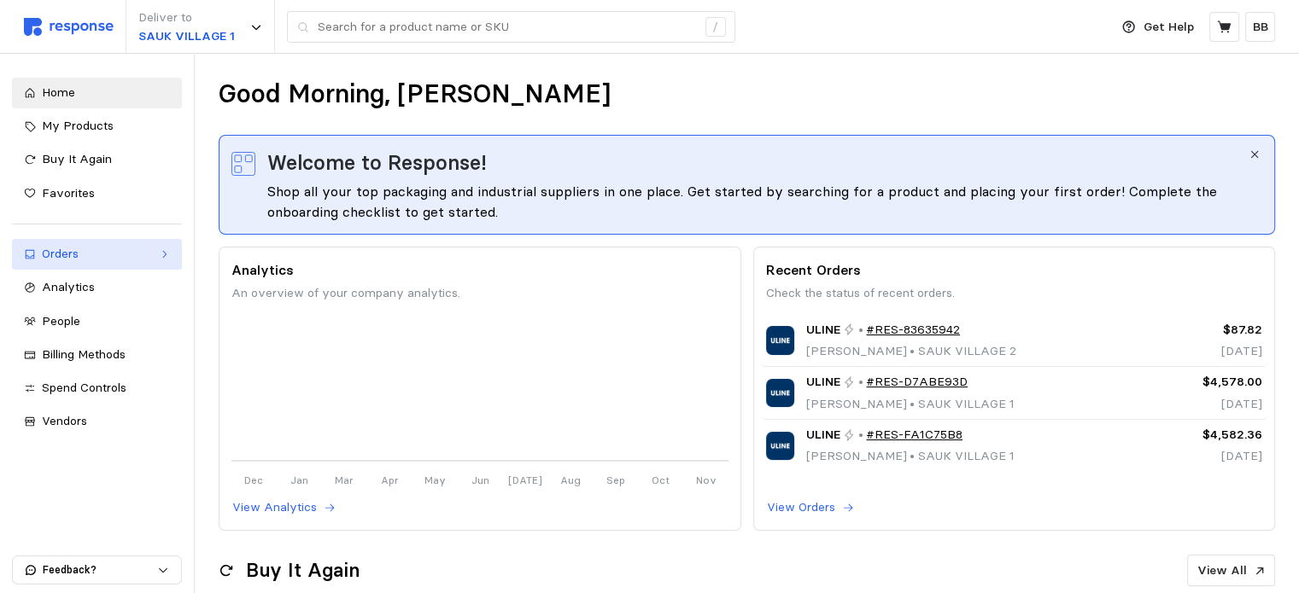 This screenshot has width=1299, height=593. What do you see at coordinates (61, 321) in the screenshot?
I see `span: People` at bounding box center [61, 321].